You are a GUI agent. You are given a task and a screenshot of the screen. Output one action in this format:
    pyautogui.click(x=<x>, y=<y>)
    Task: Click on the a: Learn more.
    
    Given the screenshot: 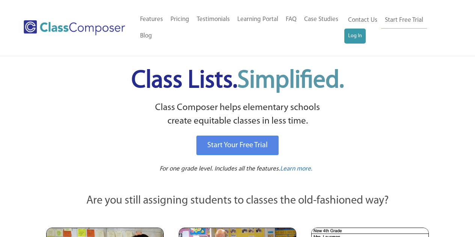 What is the action you would take?
    pyautogui.click(x=296, y=169)
    